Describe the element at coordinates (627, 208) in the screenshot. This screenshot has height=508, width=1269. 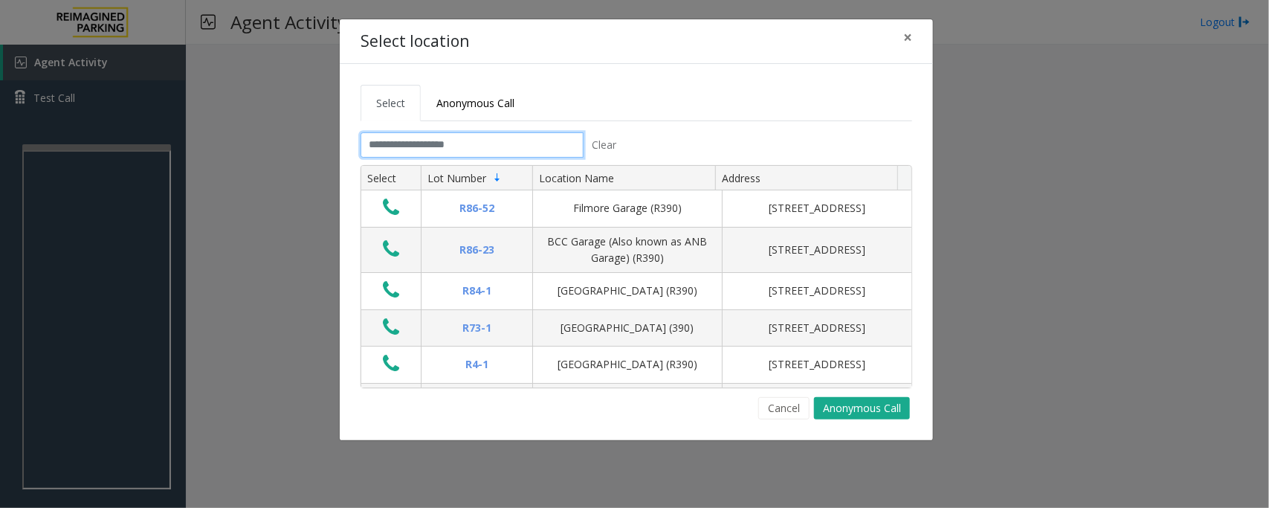
I see `div: Filmore Garage (R390)` at that location.